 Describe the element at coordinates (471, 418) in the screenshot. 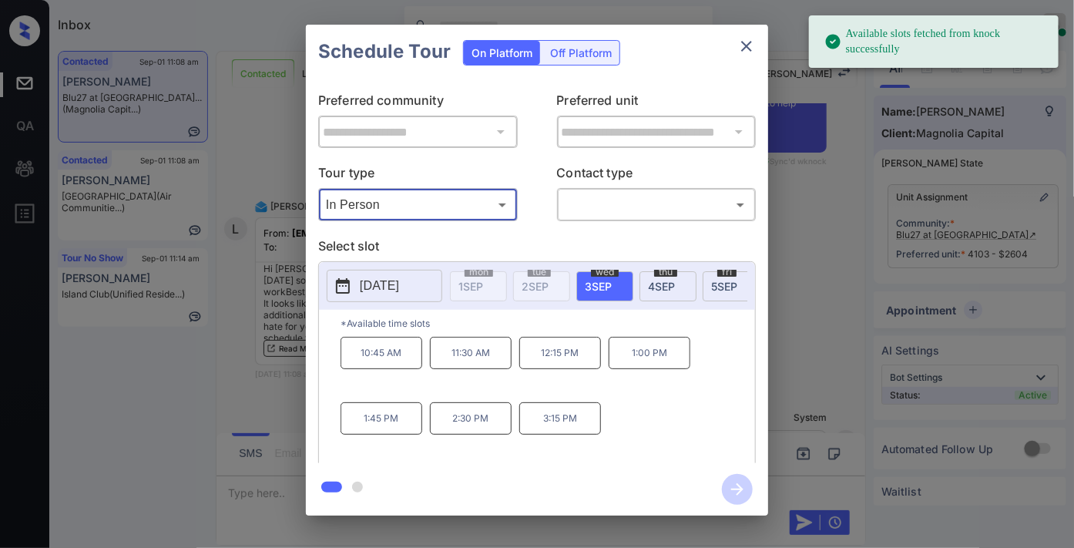

I see `p: 2:30 PM` at that location.